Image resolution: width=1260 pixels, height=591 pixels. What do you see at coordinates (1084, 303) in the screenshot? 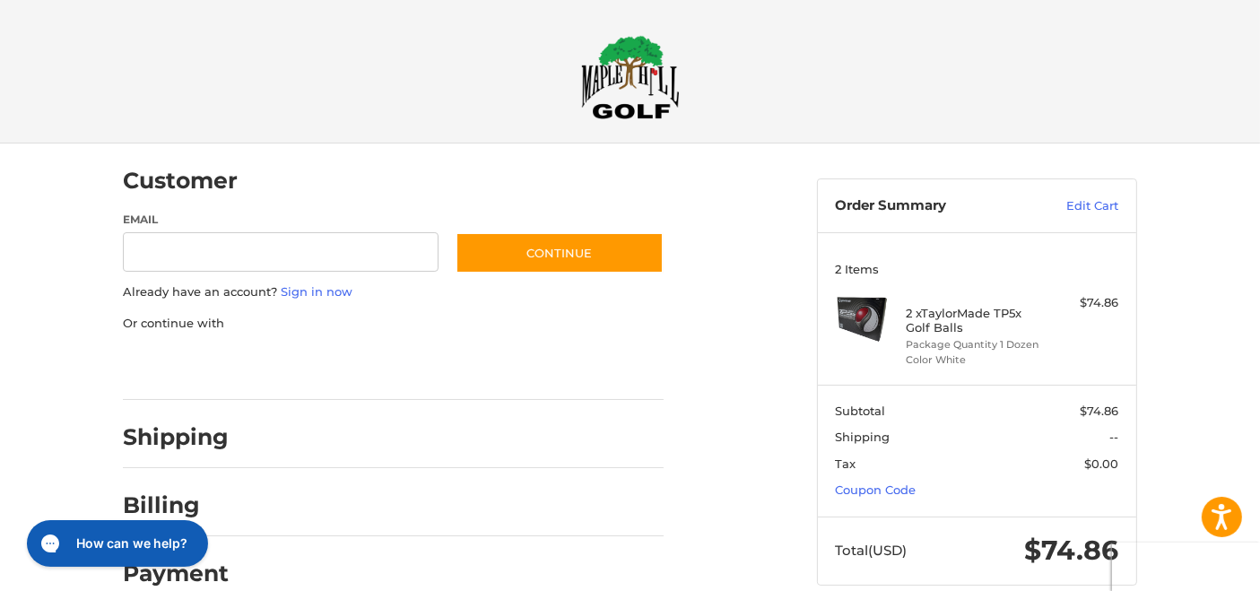
I see `div: $74.86` at bounding box center [1084, 303].